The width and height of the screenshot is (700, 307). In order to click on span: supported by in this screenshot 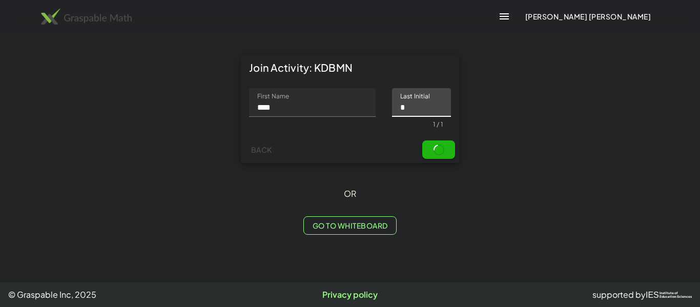, I will do `click(619, 295)`.